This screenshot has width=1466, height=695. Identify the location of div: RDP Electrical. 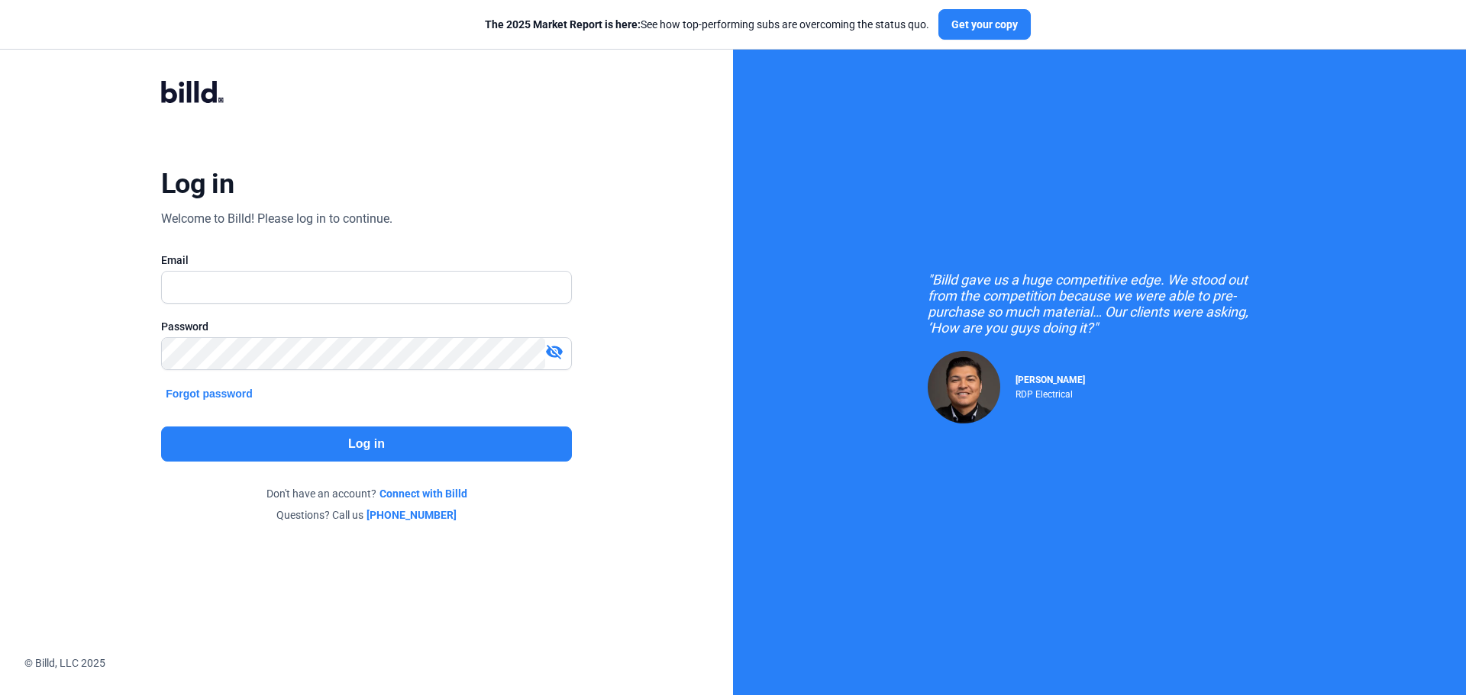
(1050, 392).